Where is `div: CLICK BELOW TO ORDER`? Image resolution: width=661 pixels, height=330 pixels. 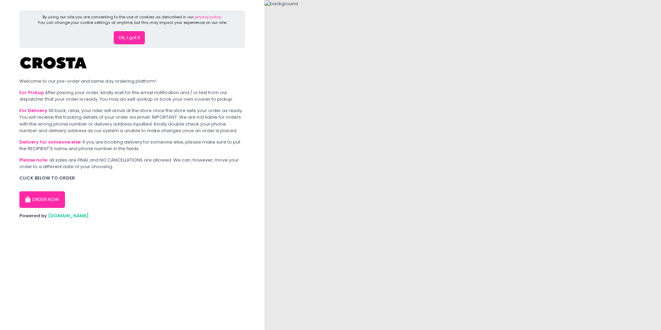
div: CLICK BELOW TO ORDER is located at coordinates (132, 178).